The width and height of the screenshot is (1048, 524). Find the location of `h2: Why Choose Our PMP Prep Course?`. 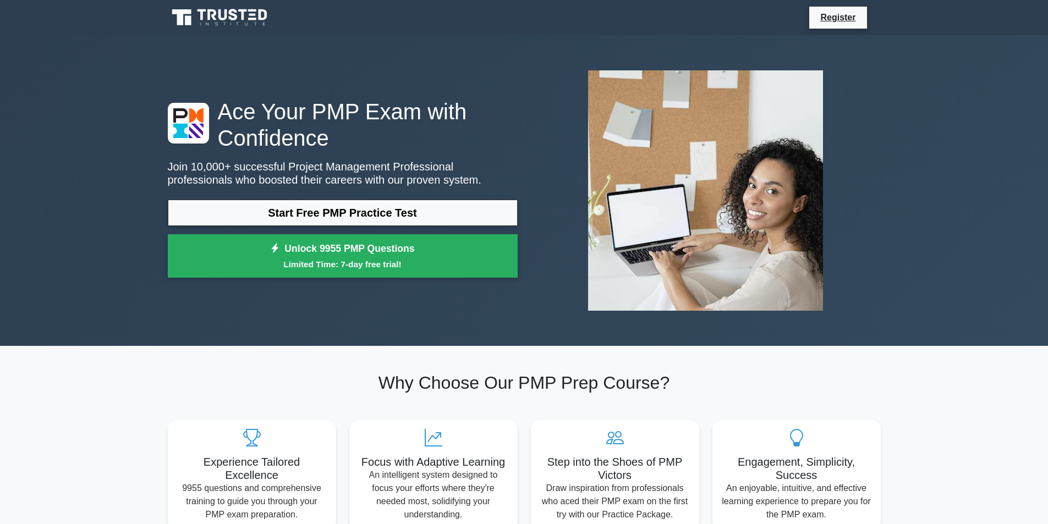

h2: Why Choose Our PMP Prep Course? is located at coordinates (524, 383).